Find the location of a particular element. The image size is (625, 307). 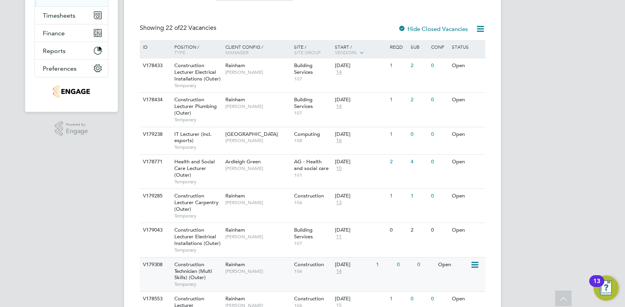

div: V179043 is located at coordinates (155, 230).